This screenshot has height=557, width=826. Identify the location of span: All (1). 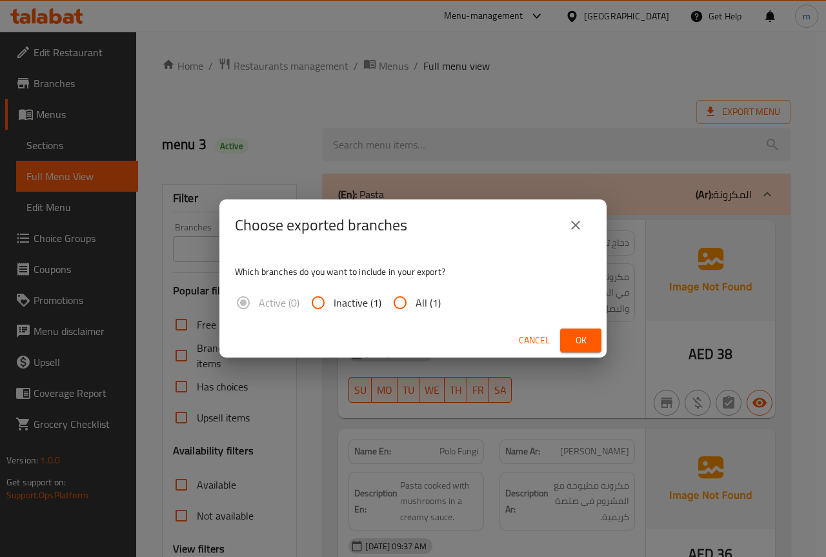
(428, 303).